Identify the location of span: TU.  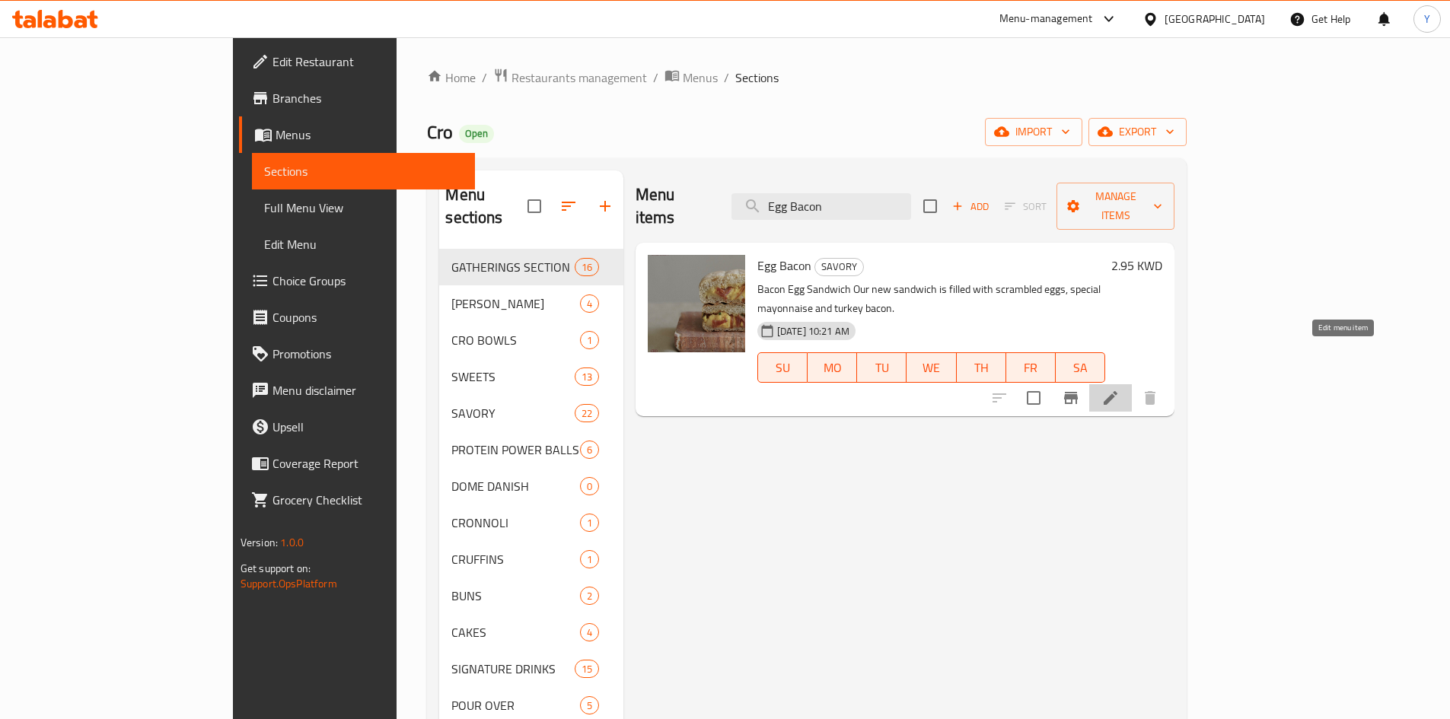
(882, 368).